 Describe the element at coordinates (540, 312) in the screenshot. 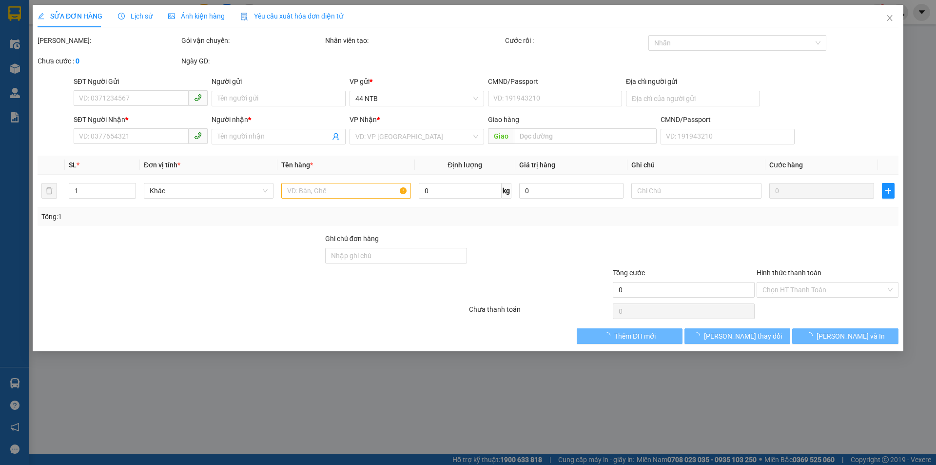

I see `div: Chưa thanh toán` at that location.